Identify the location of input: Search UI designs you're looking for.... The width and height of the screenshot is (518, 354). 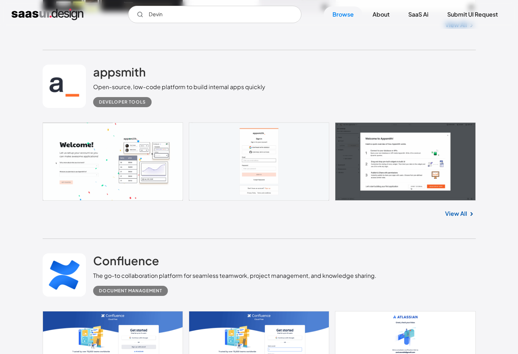
(215, 14).